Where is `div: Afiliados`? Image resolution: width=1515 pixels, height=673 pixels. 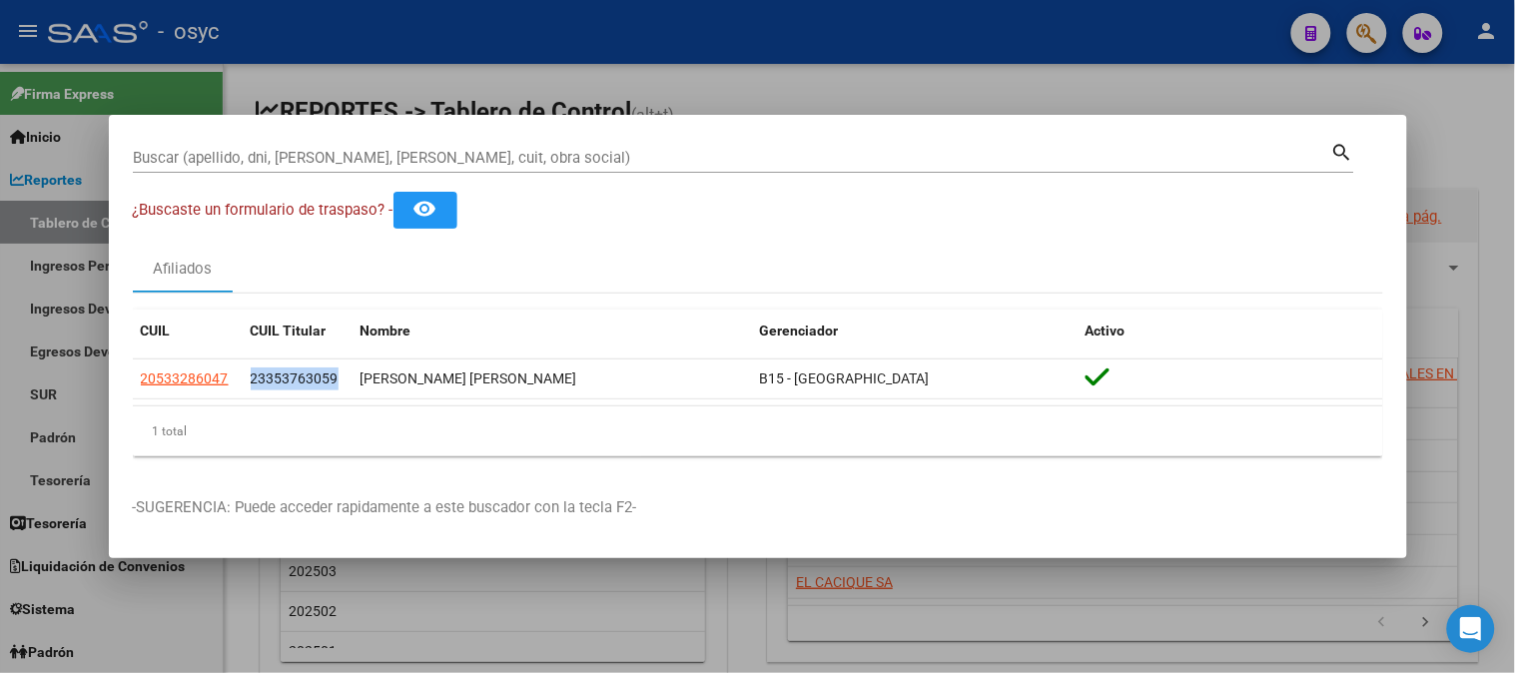 div: Afiliados is located at coordinates (182, 269).